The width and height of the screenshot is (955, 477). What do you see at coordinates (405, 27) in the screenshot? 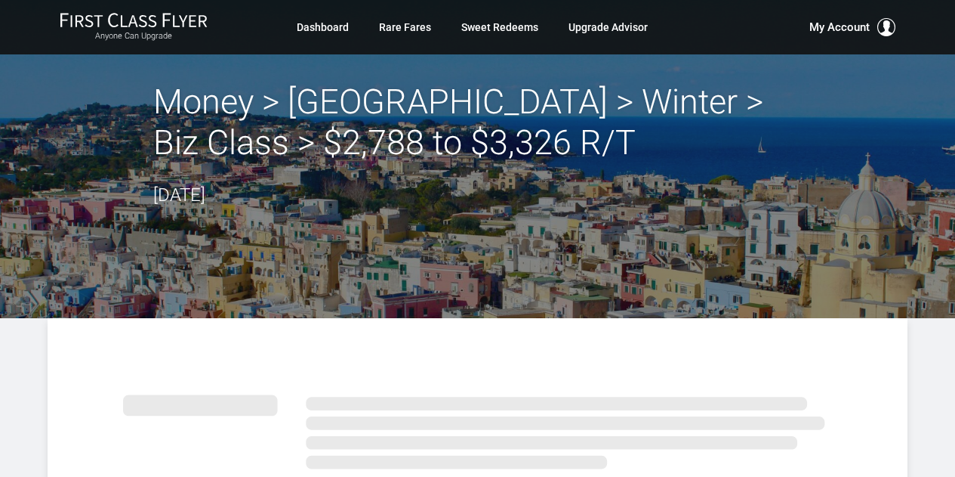
I see `a: Rare Fares` at bounding box center [405, 27].